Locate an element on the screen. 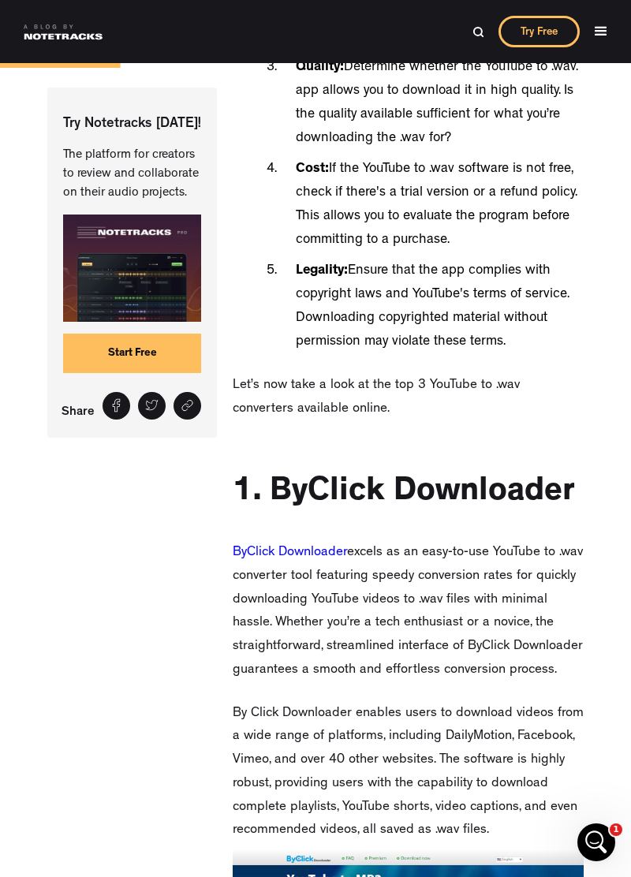 The height and width of the screenshot is (877, 631). img: Search Bar is located at coordinates (478, 32).